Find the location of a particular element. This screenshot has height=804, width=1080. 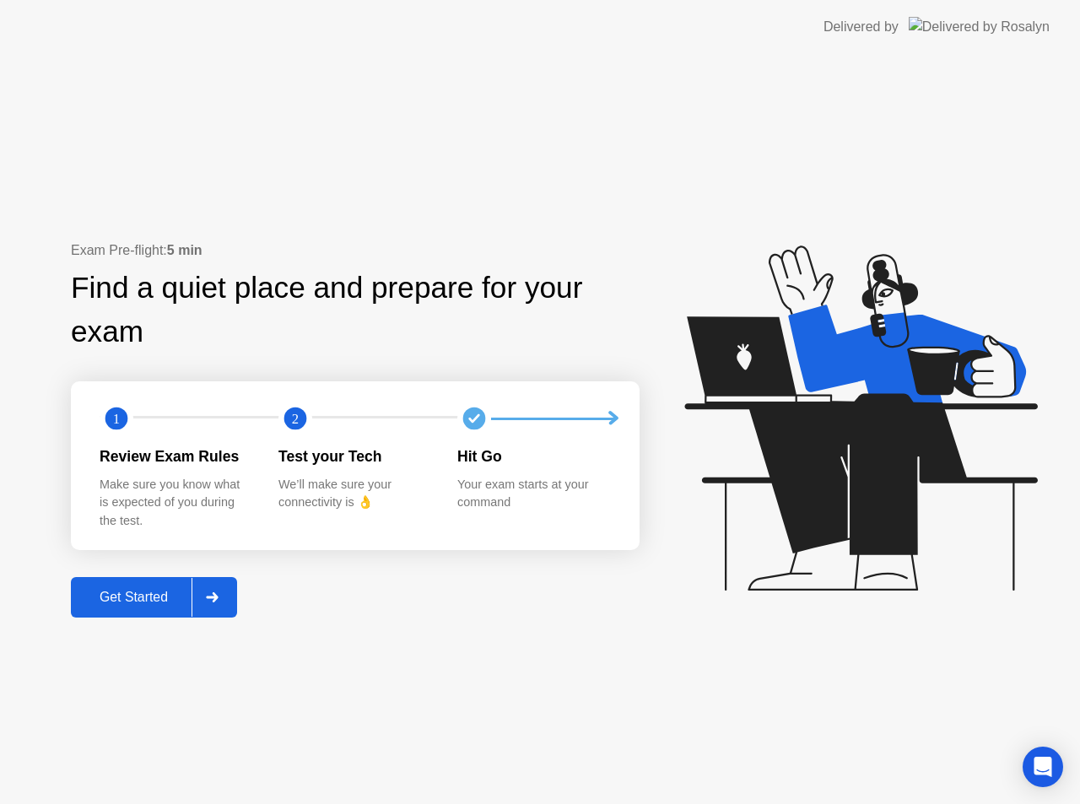

div: Exam Pre-flight: is located at coordinates (355, 251).